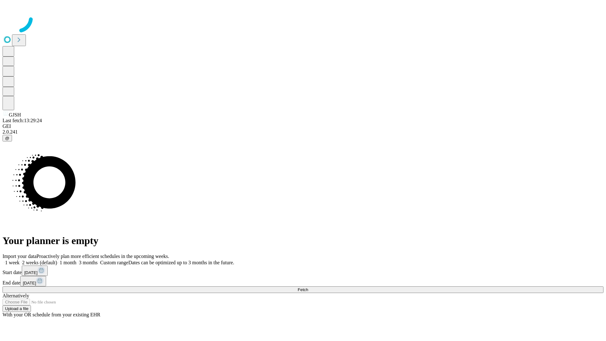 Image resolution: width=606 pixels, height=341 pixels. What do you see at coordinates (22, 120) in the screenshot?
I see `span: Last fetch: 13:29:24` at bounding box center [22, 120].